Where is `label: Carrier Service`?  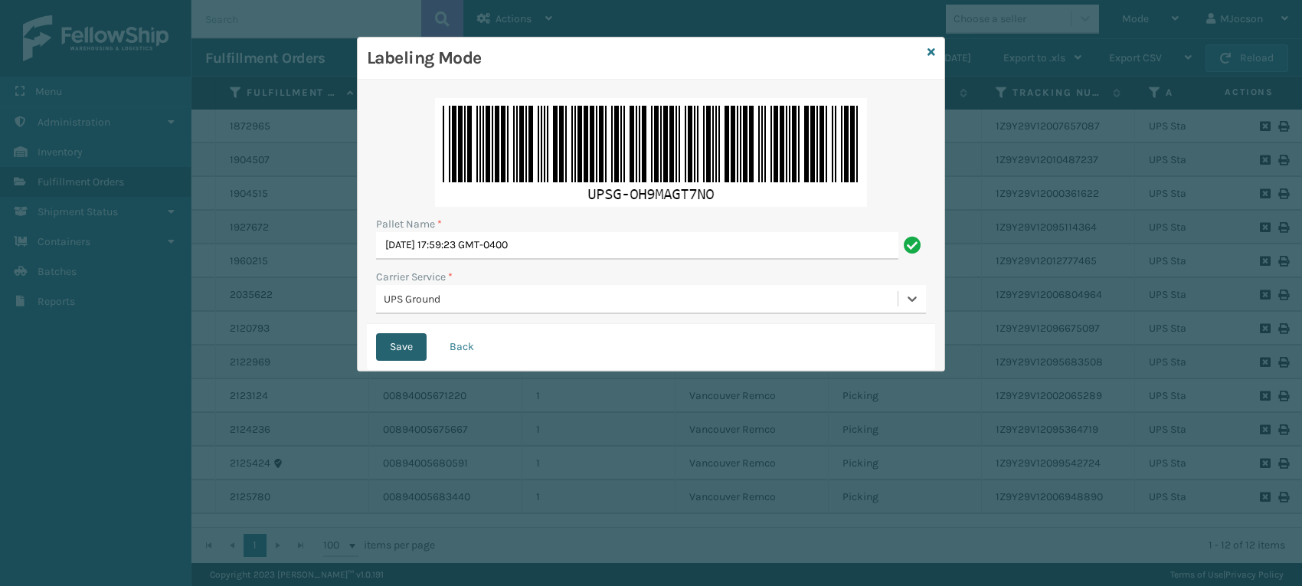
label: Carrier Service is located at coordinates (414, 276).